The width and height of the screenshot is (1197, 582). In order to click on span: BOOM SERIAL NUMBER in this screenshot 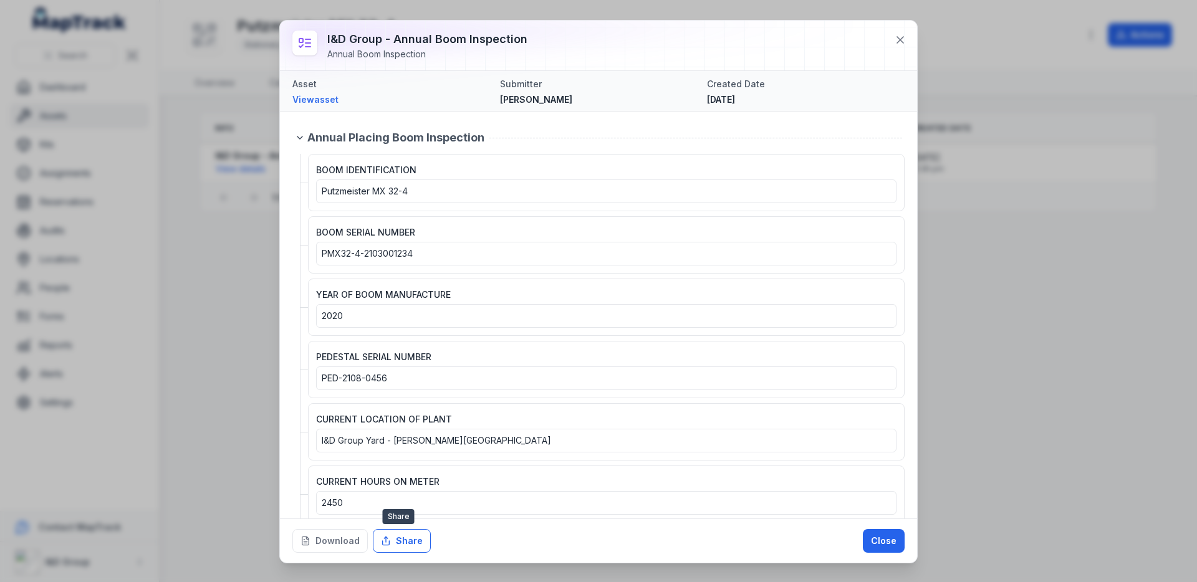, I will do `click(365, 232)`.